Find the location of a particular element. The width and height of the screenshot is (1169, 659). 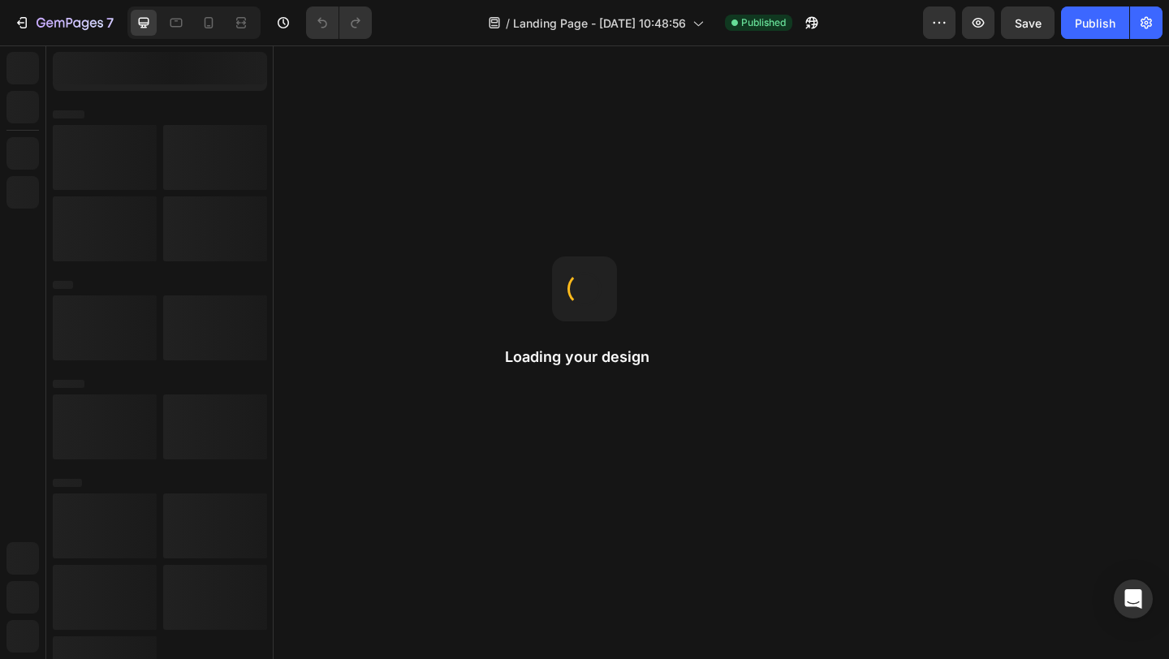

div: Open Intercom Messenger is located at coordinates (1133, 599).